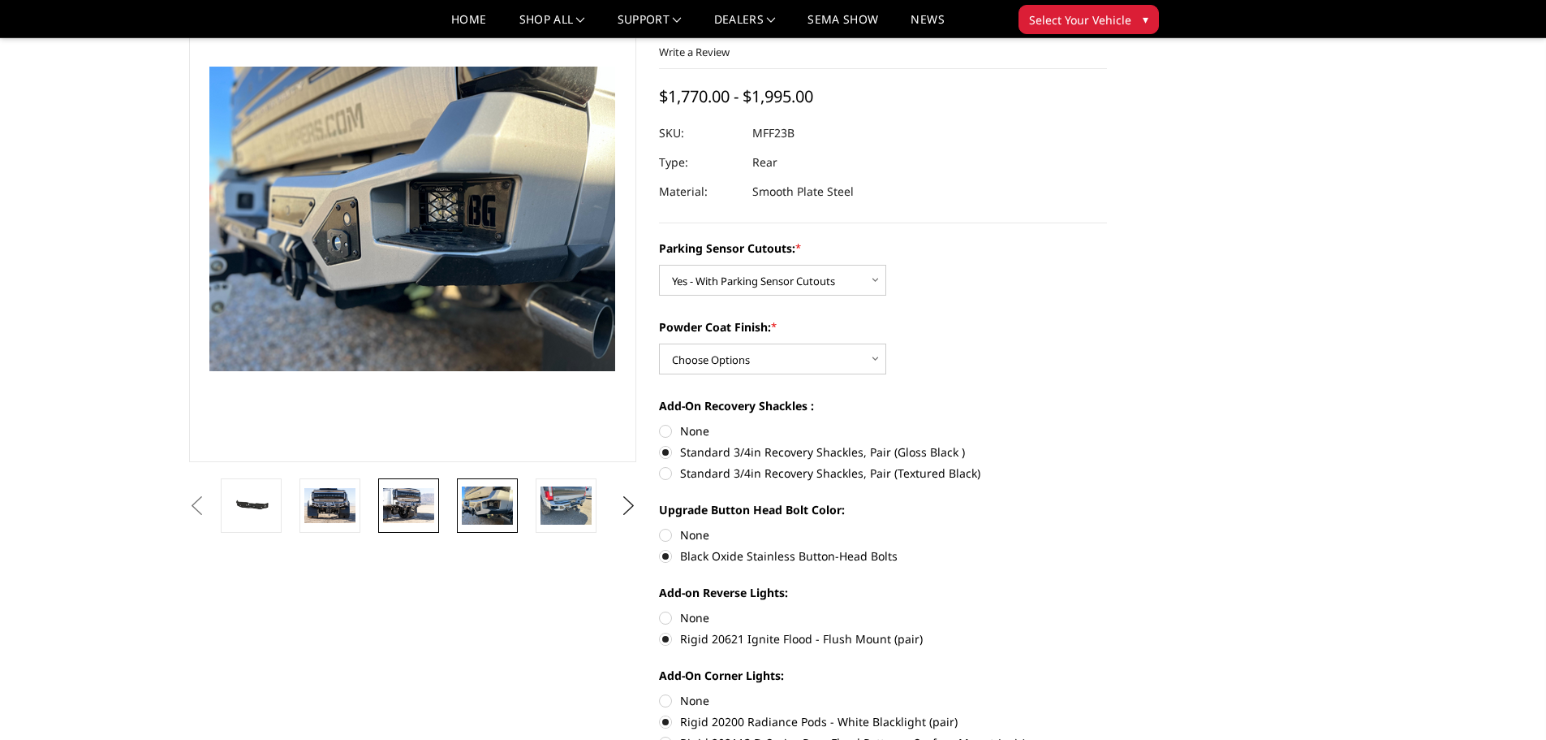 The width and height of the screenshot is (1546, 740). Describe the element at coordinates (927, 25) in the screenshot. I see `a: News` at that location.